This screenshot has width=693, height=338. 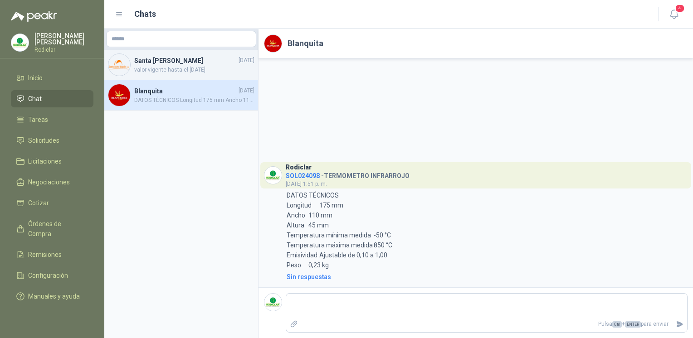 I want to click on a: Inicio, so click(x=52, y=78).